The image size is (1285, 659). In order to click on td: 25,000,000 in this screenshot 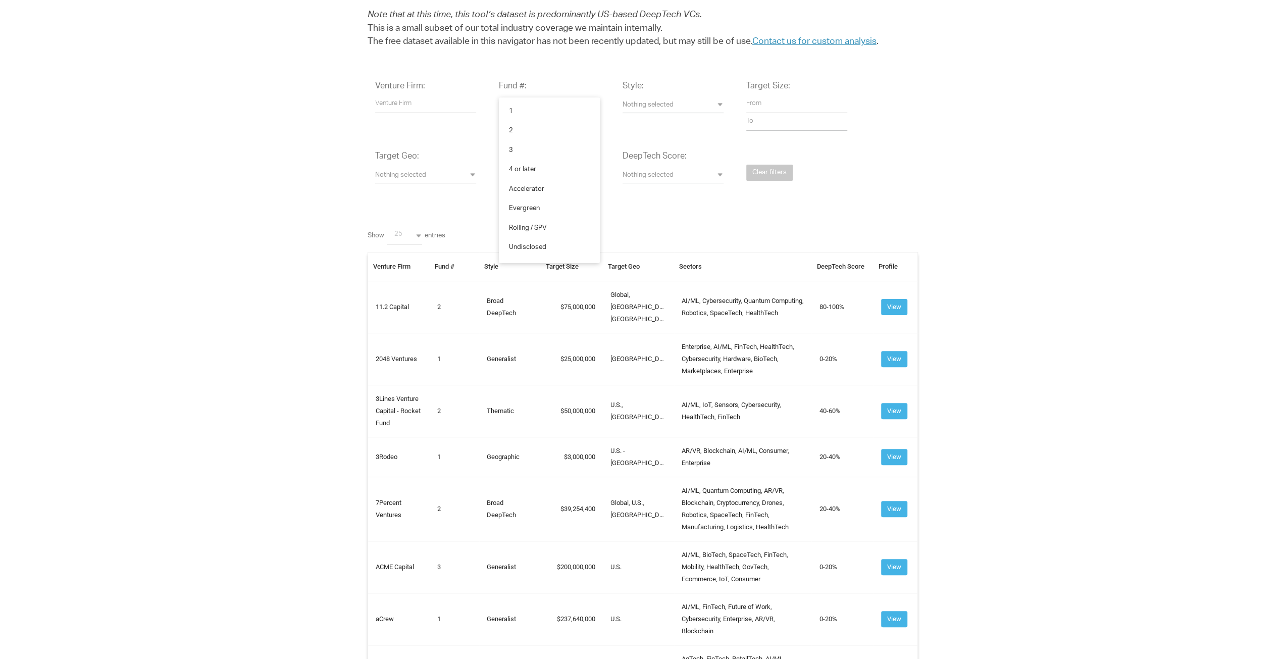, I will do `click(571, 358)`.